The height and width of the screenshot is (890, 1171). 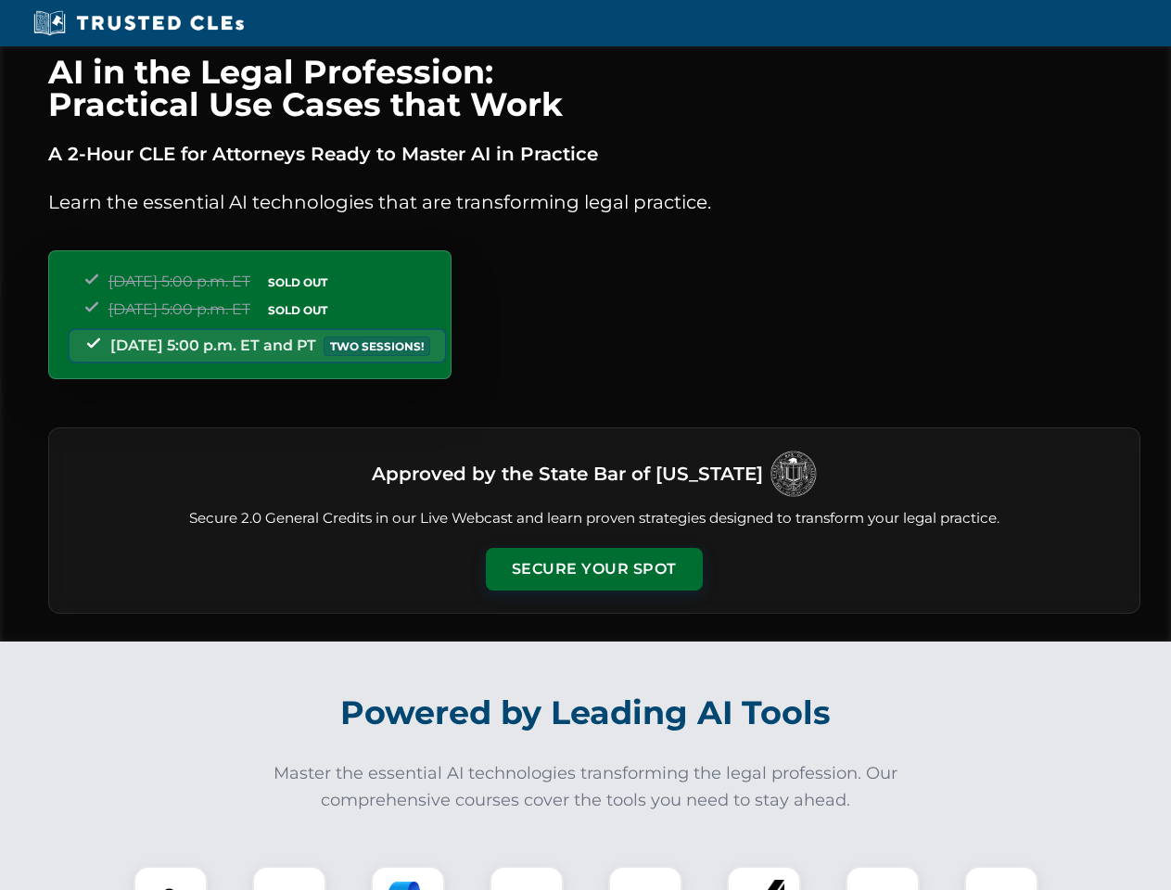 I want to click on img: Trusted CLEs, so click(x=138, y=23).